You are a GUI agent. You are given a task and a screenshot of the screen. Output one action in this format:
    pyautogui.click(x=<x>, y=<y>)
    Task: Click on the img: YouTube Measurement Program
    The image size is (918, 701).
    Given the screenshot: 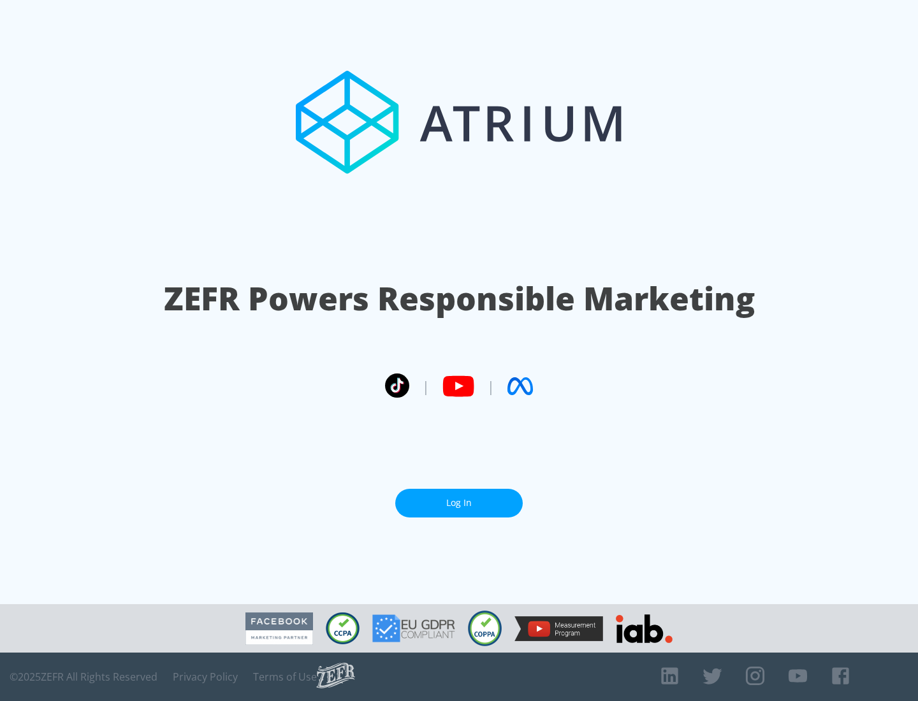 What is the action you would take?
    pyautogui.click(x=558, y=629)
    